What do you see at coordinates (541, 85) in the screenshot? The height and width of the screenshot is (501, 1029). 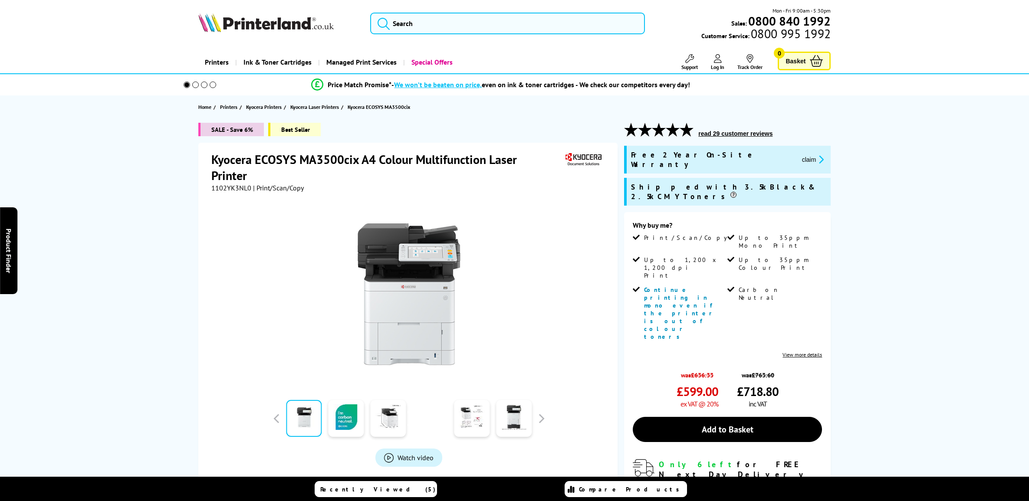 I see `div: - even on ink & toner cartridges - We check our competitors every day!` at bounding box center [541, 85].